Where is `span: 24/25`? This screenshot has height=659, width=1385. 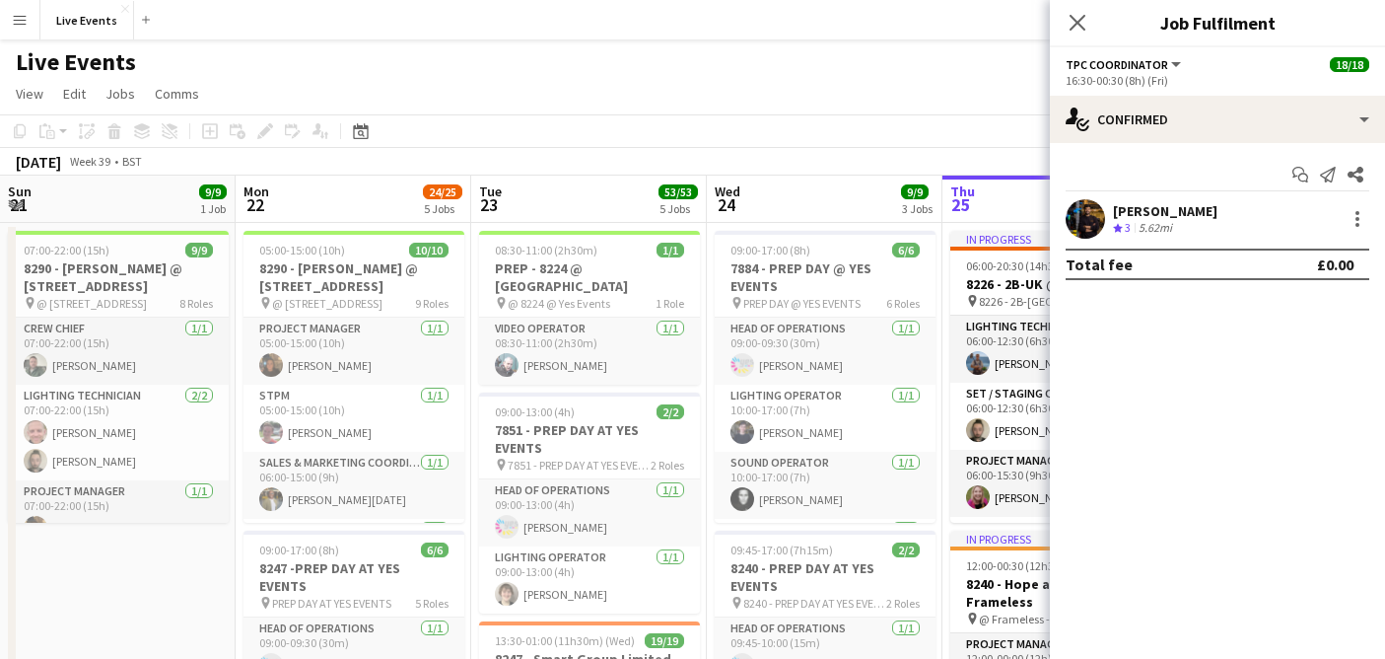 span: 24/25 is located at coordinates (443, 191).